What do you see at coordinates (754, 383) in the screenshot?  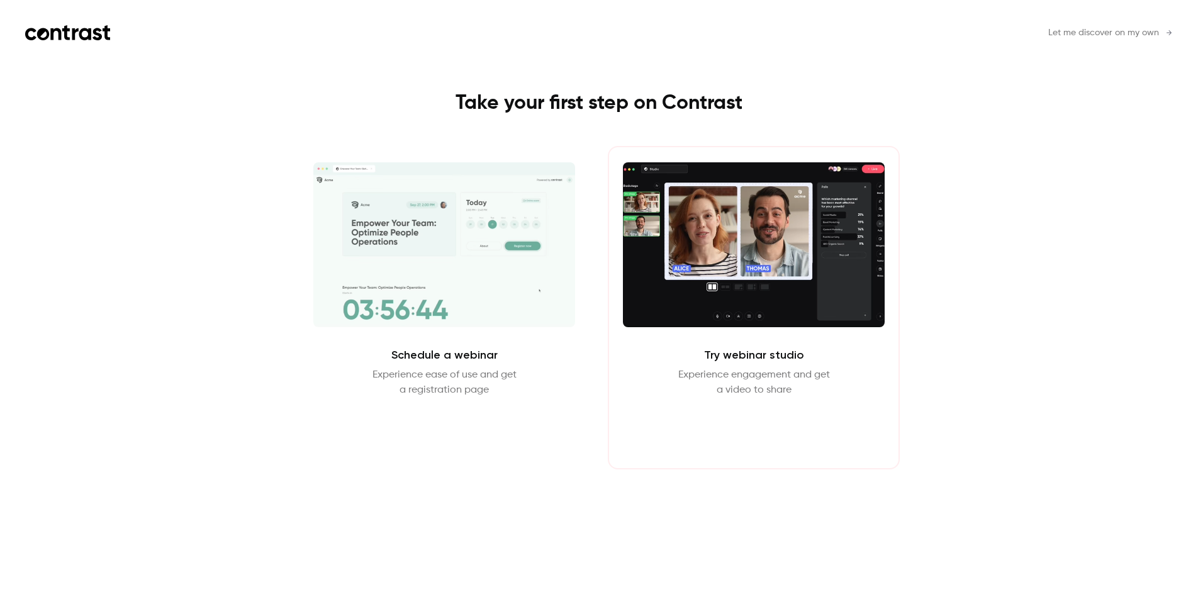 I see `p: Experience engagement and get a video to share` at bounding box center [754, 383].